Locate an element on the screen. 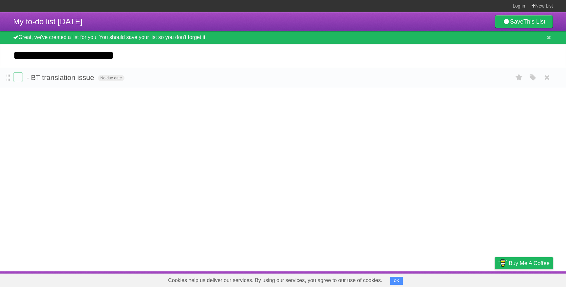 Image resolution: width=566 pixels, height=287 pixels. a: SaveThis List is located at coordinates (524, 22).